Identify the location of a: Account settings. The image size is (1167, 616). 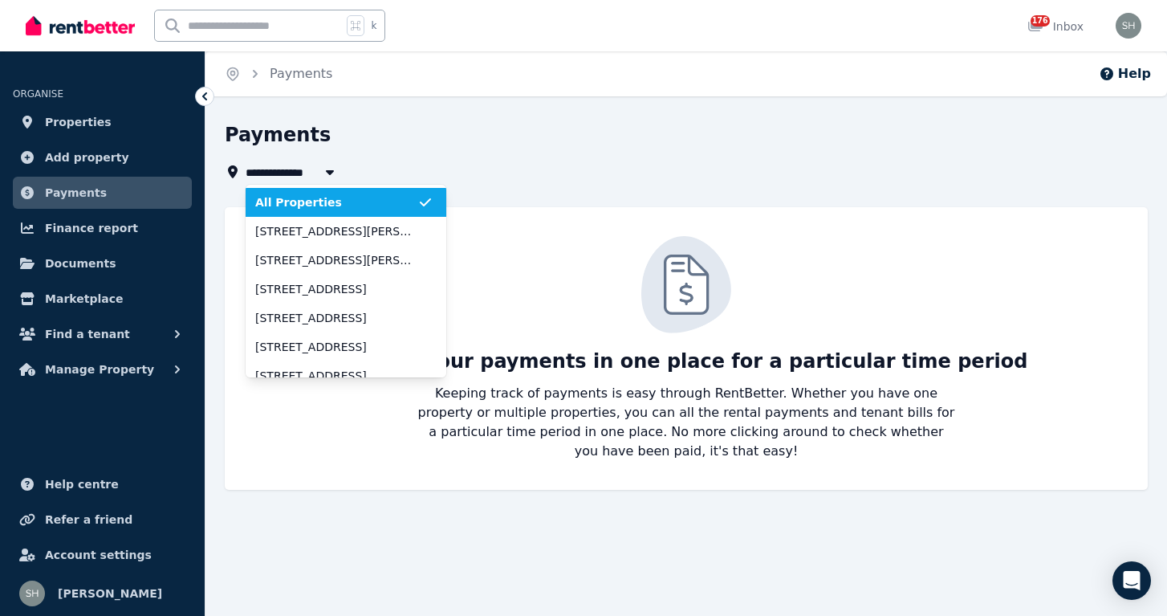
(102, 555).